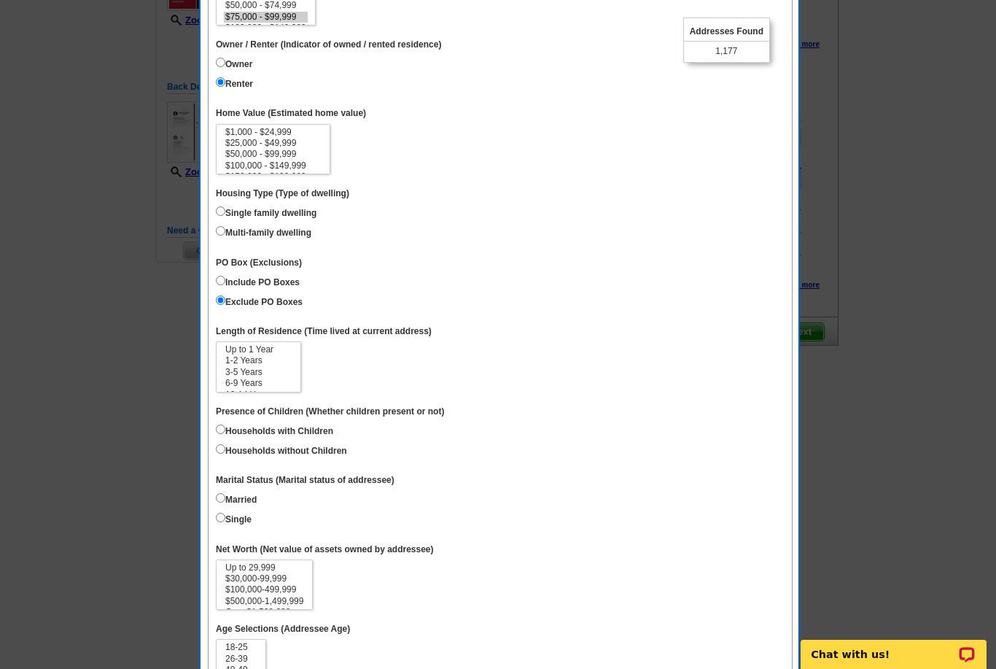  Describe the element at coordinates (324, 331) in the screenshot. I see `label: Length of Residence (Time lived at current address)` at that location.